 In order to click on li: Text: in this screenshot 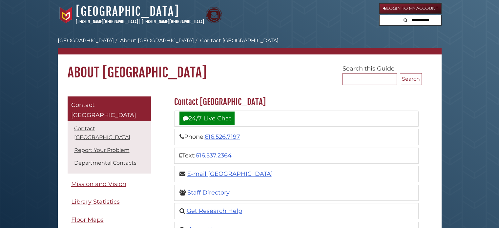, I will do `click(296, 155)`.